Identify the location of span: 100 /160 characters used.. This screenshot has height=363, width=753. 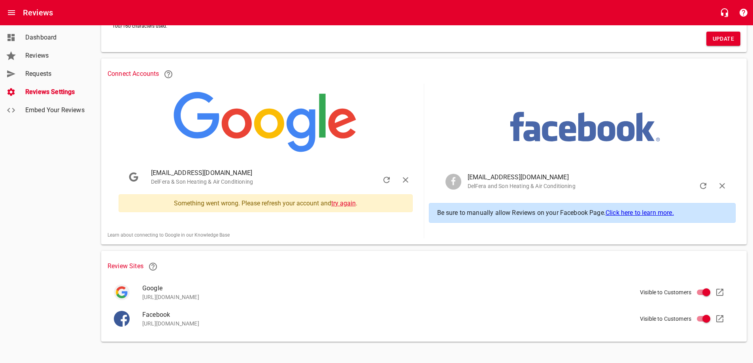
(140, 26).